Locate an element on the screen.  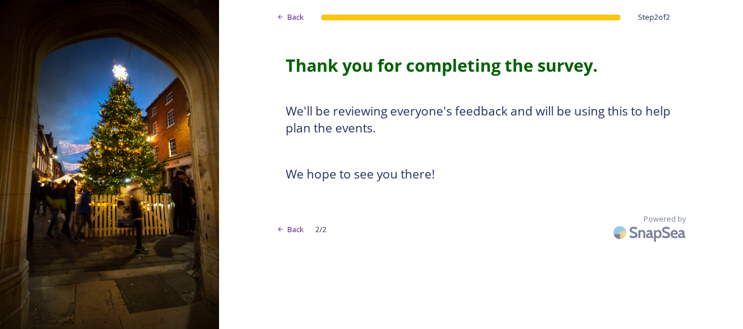
strong: Thank you for completing the survey. is located at coordinates (441, 65).